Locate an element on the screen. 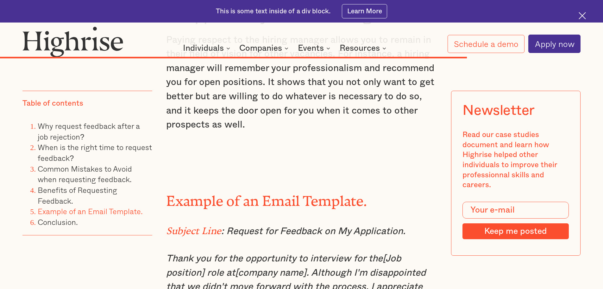 Image resolution: width=603 pixels, height=289 pixels. div: Newsletter is located at coordinates (499, 110).